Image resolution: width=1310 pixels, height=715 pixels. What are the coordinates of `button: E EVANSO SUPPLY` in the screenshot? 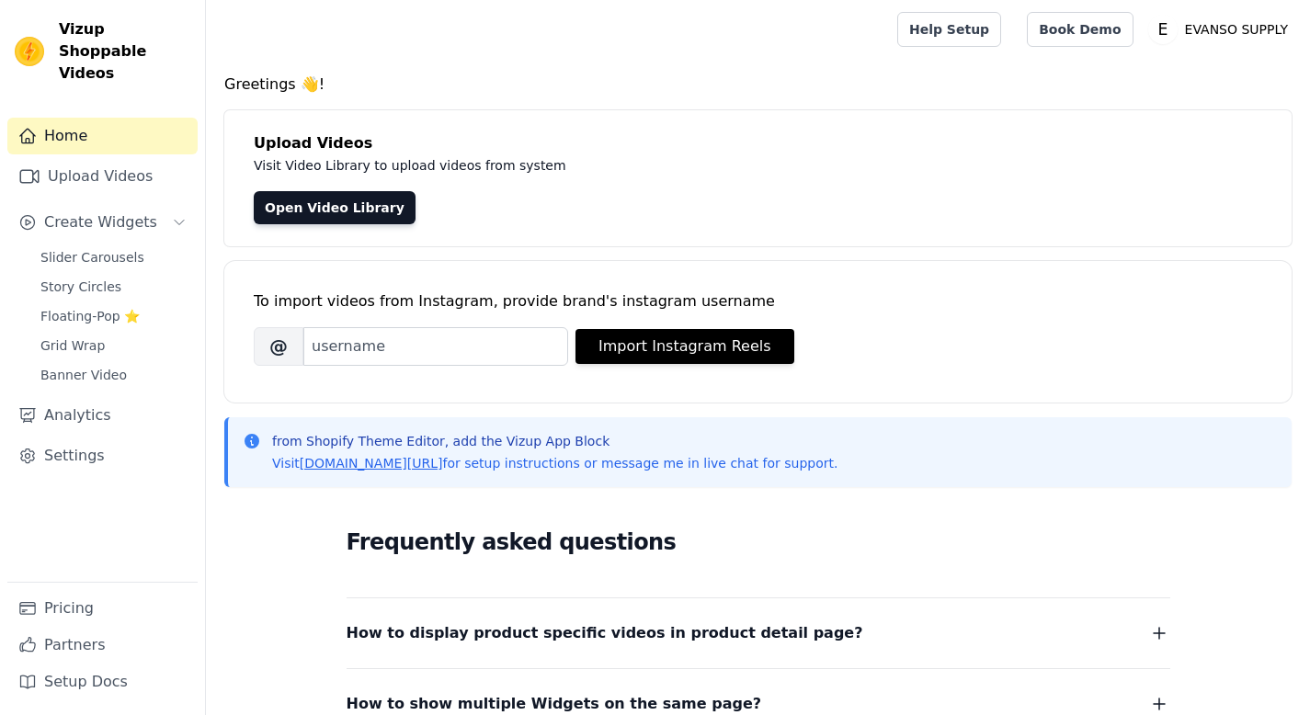 It's located at (1221, 29).